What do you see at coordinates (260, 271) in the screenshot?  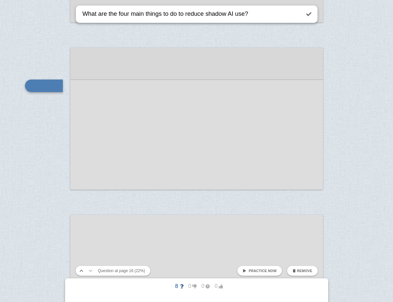 I see `a: Practice now` at bounding box center [260, 271].